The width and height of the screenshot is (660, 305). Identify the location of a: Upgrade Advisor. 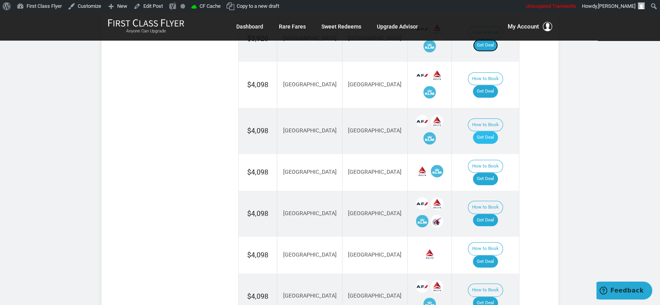
(397, 27).